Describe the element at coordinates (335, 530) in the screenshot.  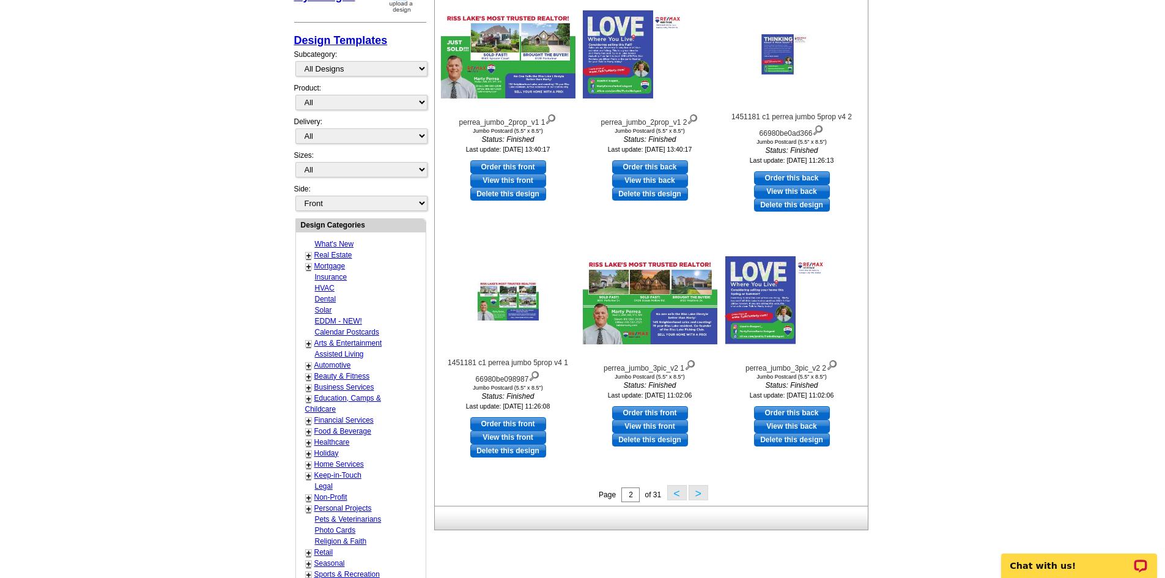
I see `a: Photo Cards` at that location.